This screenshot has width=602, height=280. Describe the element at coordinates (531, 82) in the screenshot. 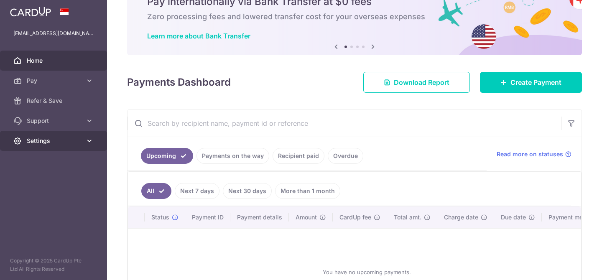

I see `a: Create Payment` at that location.